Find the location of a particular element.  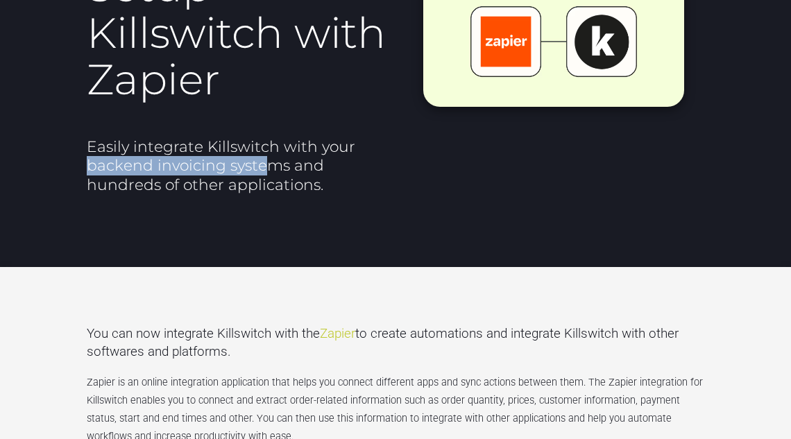

p: You can now integrate Killswitch with the to create automations and integrate Killswitch with oth... is located at coordinates (396, 343).